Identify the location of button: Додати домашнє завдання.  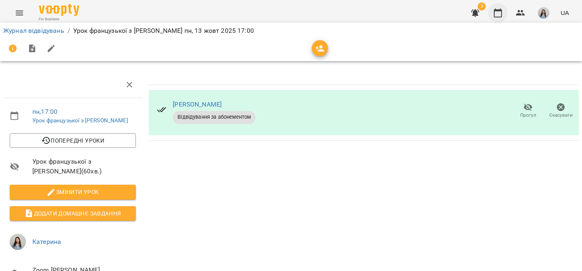
(73, 213).